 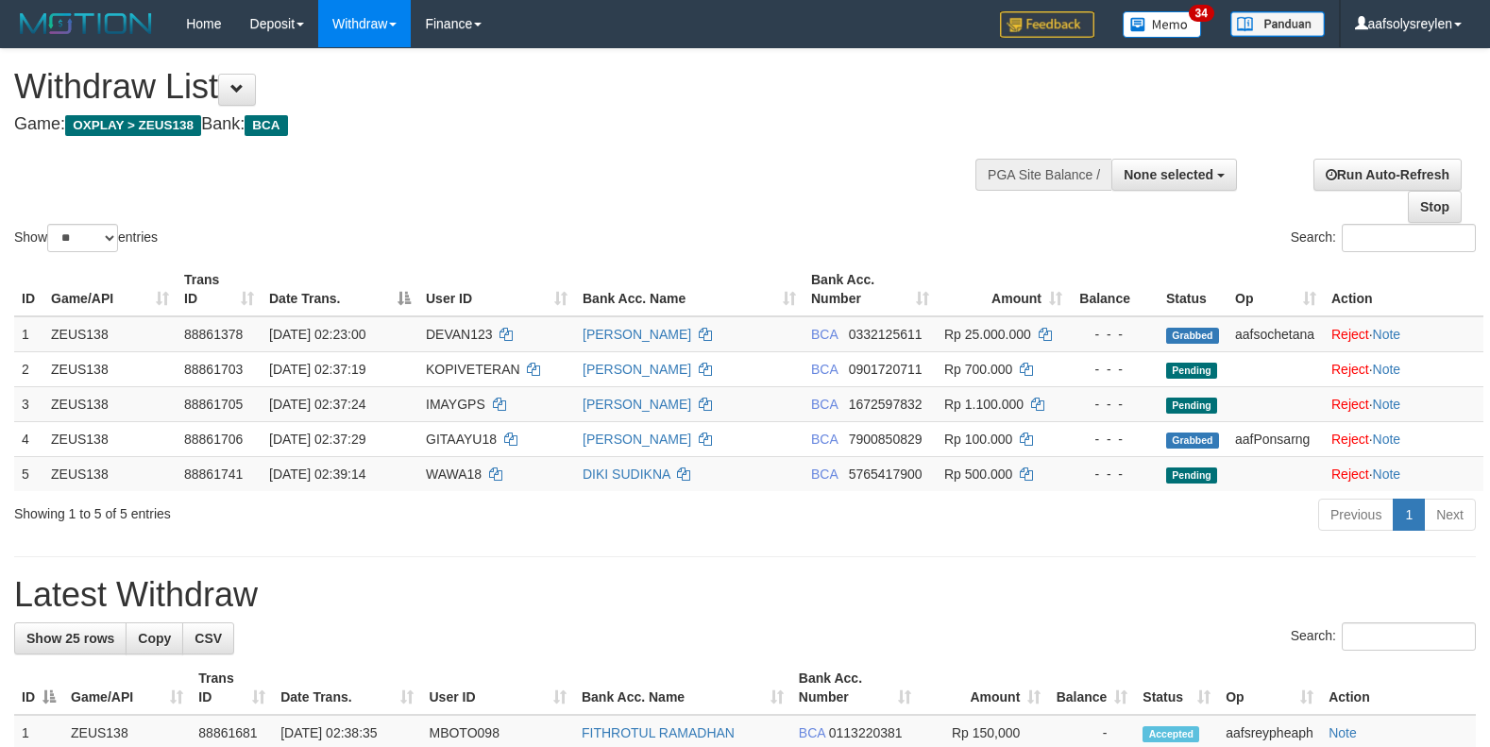 What do you see at coordinates (886, 334) in the screenshot?
I see `span: Copy 0332125611 to clipboard` at bounding box center [886, 334].